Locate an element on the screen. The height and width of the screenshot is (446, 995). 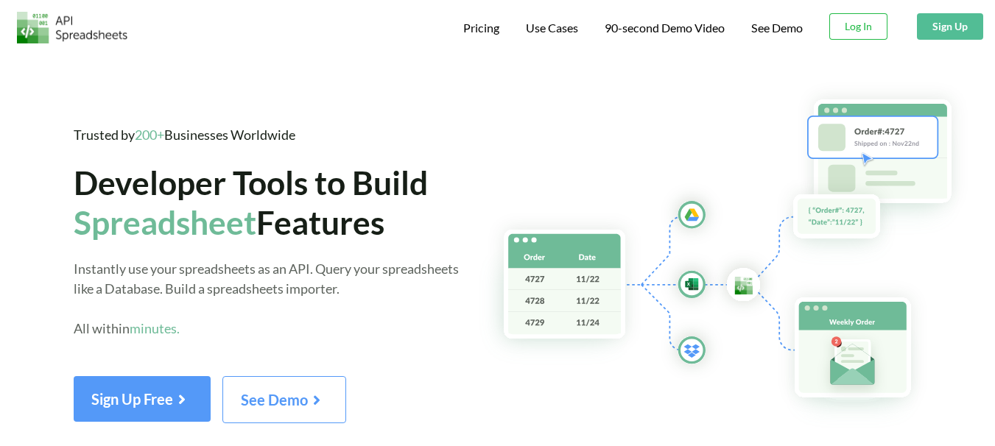
button: Log In is located at coordinates (858, 27).